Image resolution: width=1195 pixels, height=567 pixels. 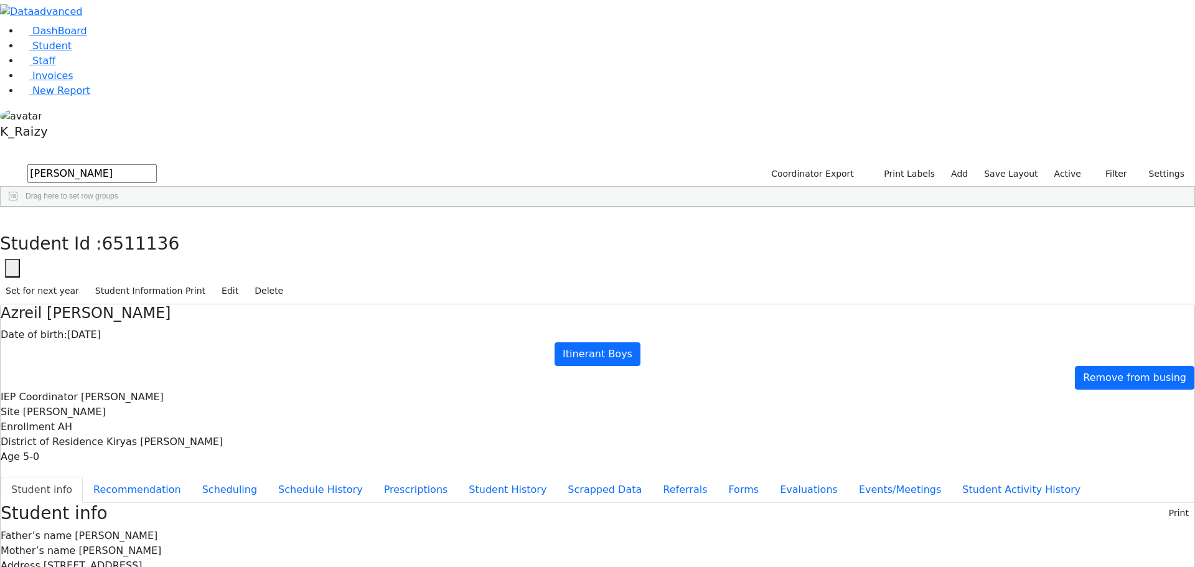 I want to click on span: DashBoard, so click(x=60, y=31).